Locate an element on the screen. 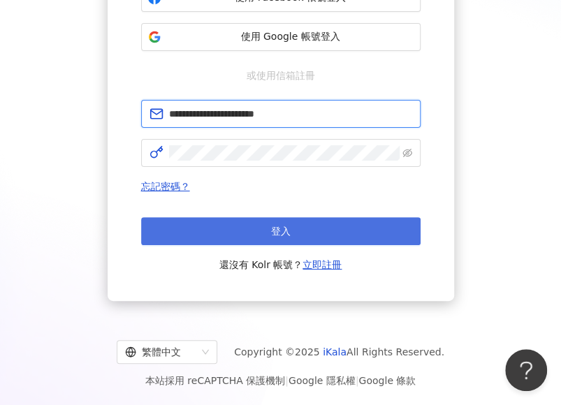 This screenshot has width=561, height=405. span: 本站採用 reCAPTCHA 保護機制 is located at coordinates (280, 381).